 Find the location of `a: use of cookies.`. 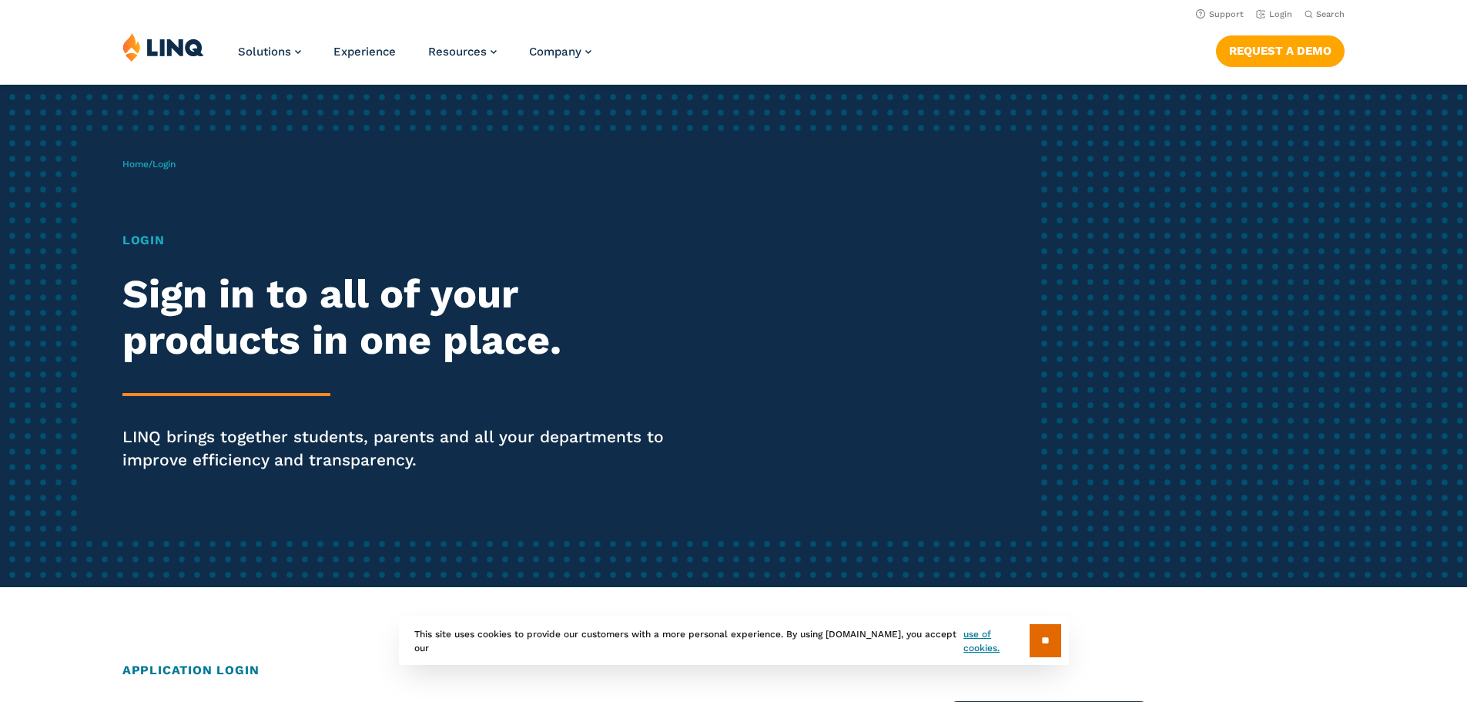

a: use of cookies. is located at coordinates (996, 641).